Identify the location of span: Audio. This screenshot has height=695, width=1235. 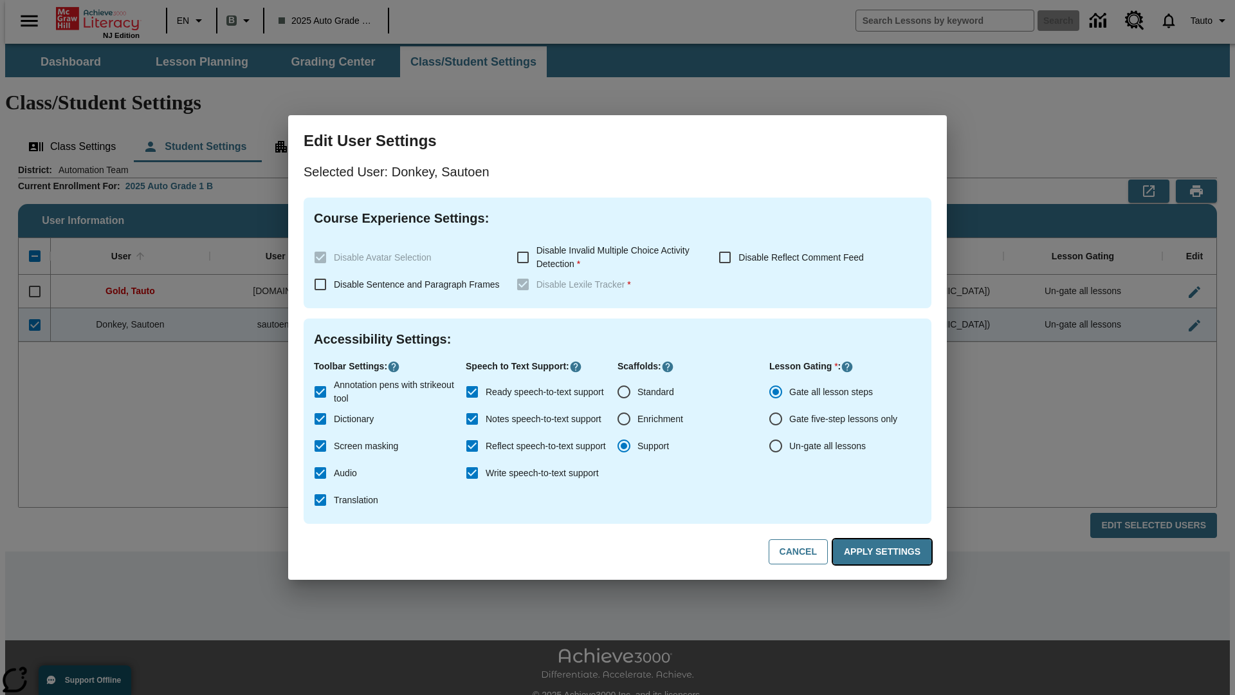
(346, 473).